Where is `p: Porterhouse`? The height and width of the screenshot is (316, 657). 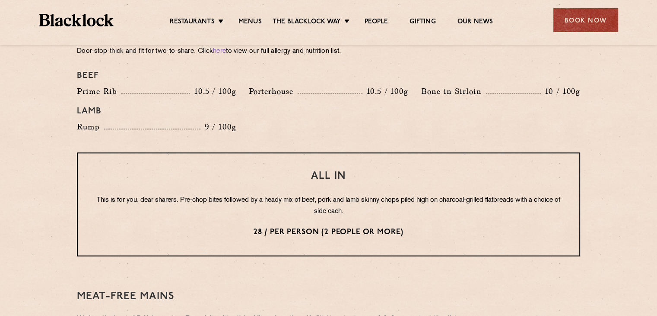
p: Porterhouse is located at coordinates (273, 91).